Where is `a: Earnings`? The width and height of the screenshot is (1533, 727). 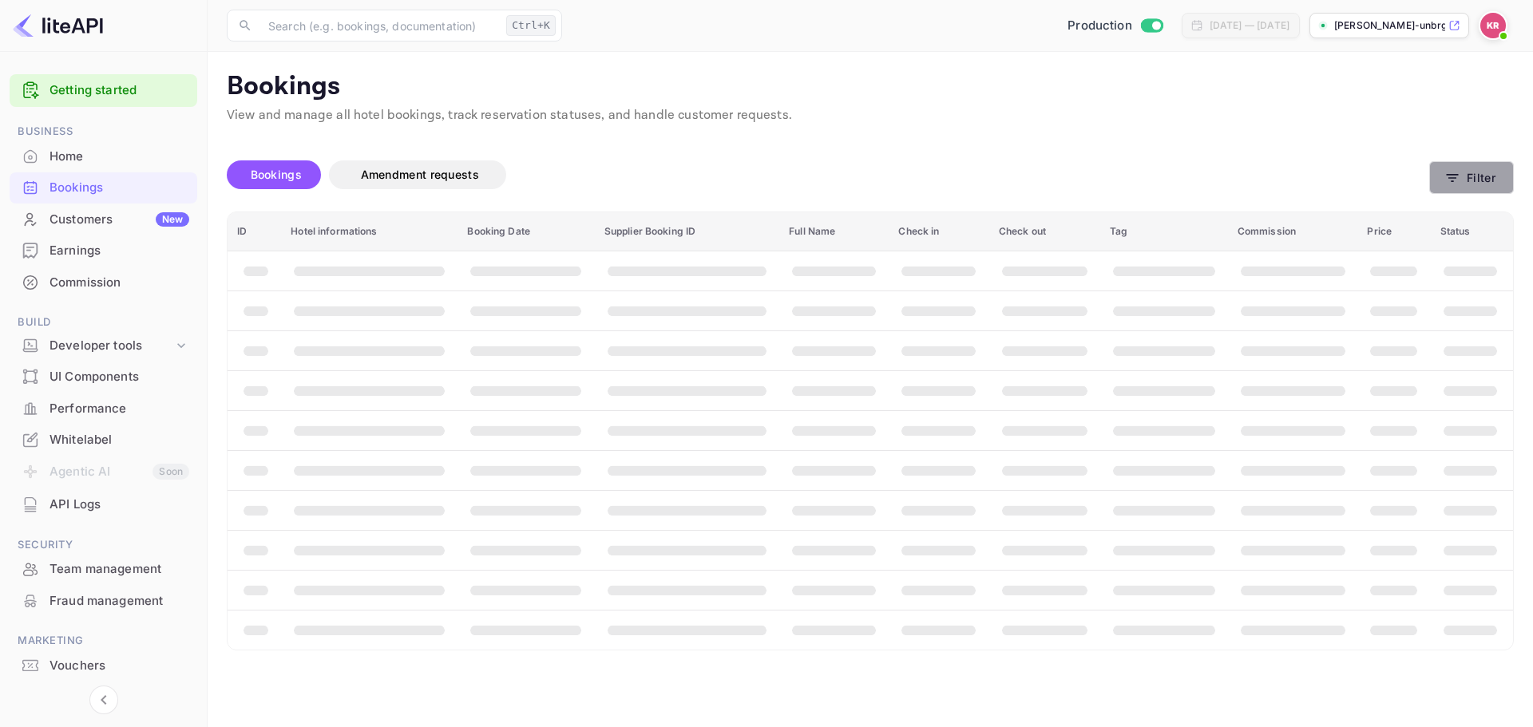
a: Earnings is located at coordinates (103, 250).